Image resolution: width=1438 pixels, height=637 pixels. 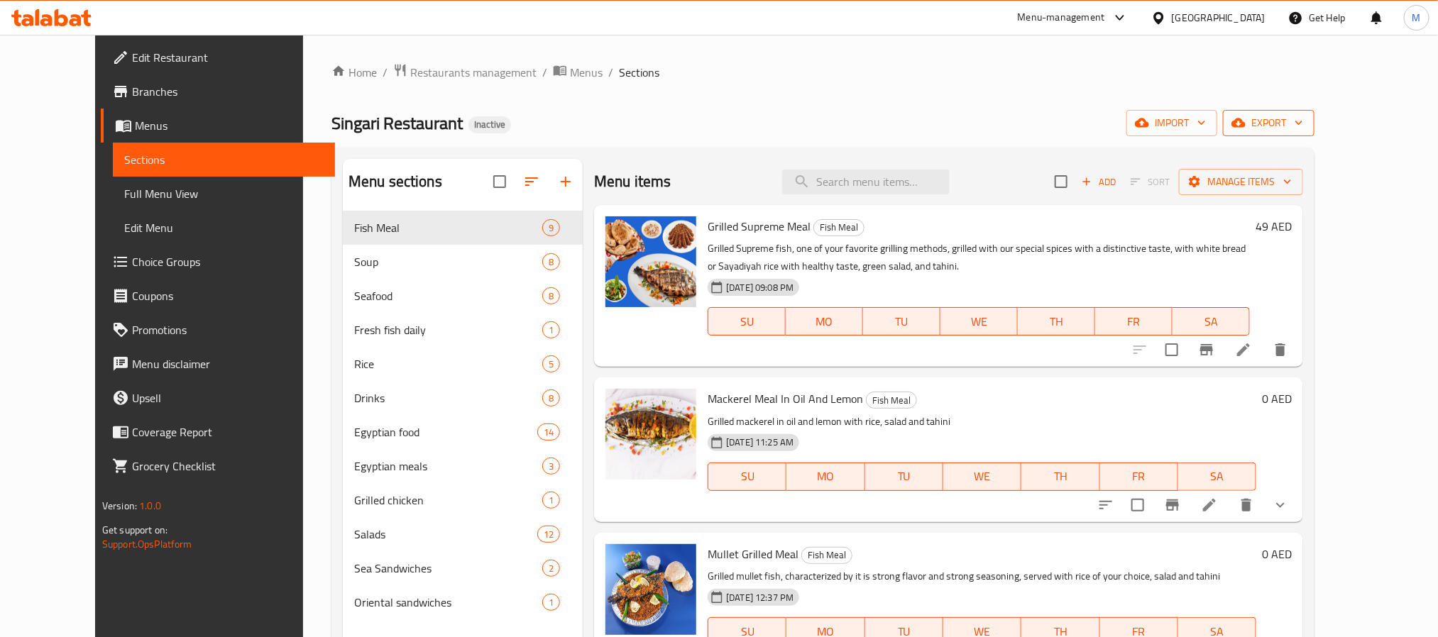 What do you see at coordinates (651, 262) in the screenshot?
I see `img: Grilled Supreme Meal` at bounding box center [651, 262].